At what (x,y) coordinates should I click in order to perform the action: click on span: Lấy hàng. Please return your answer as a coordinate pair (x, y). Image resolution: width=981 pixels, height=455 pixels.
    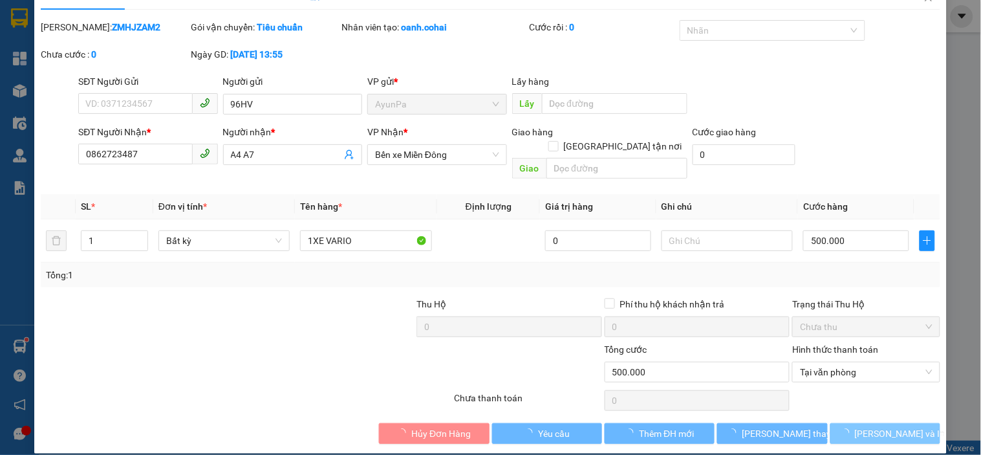
    Looking at the image, I should click on (531, 81).